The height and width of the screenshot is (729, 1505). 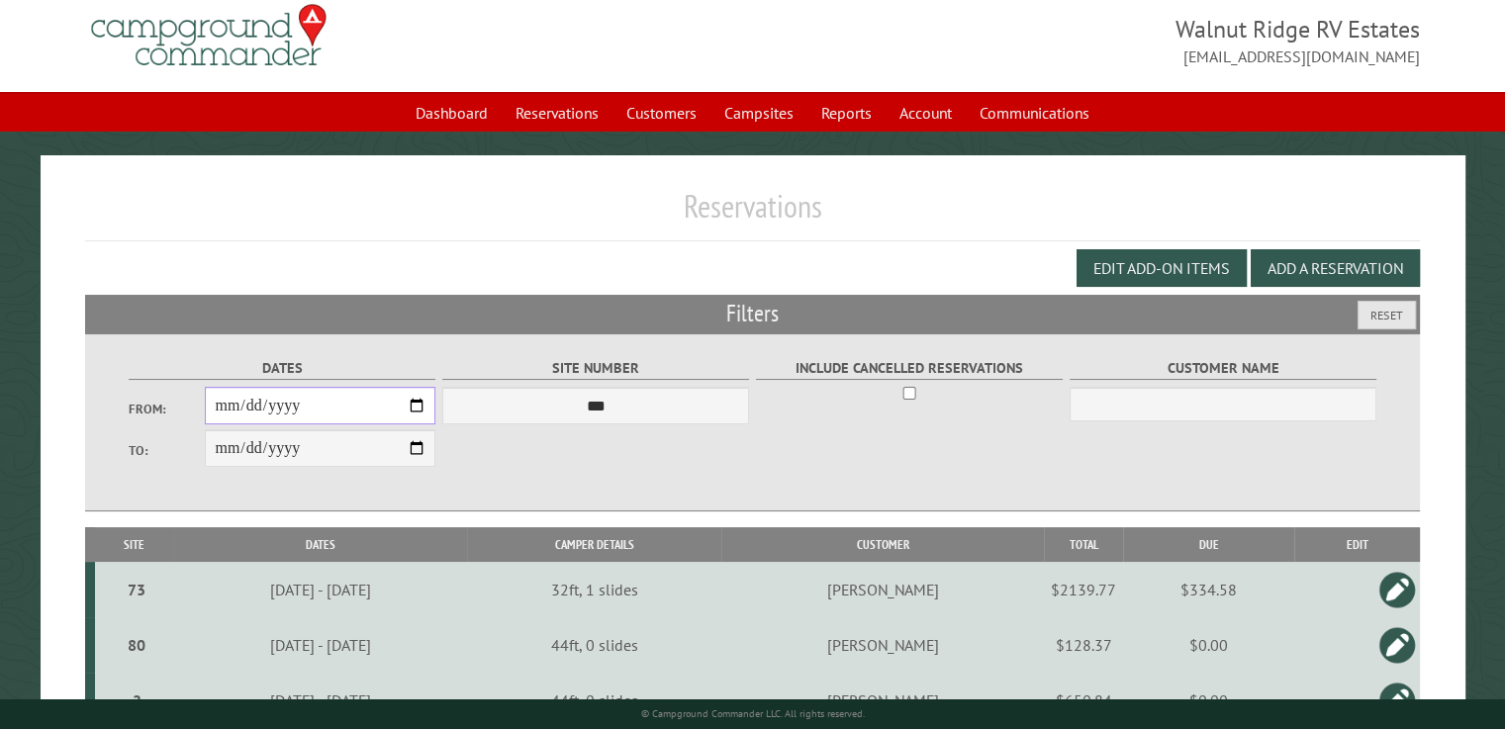 What do you see at coordinates (135, 544) in the screenshot?
I see `th: Site` at bounding box center [135, 544].